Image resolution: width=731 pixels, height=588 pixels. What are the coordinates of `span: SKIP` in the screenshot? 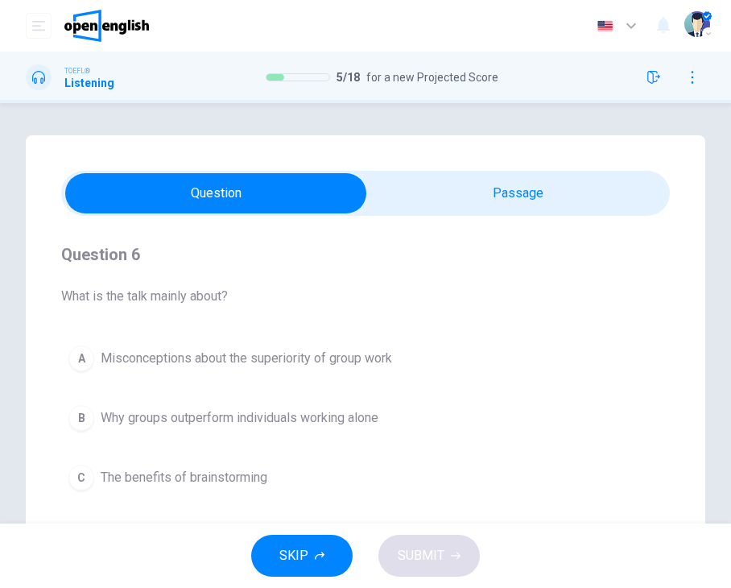 It's located at (294, 555).